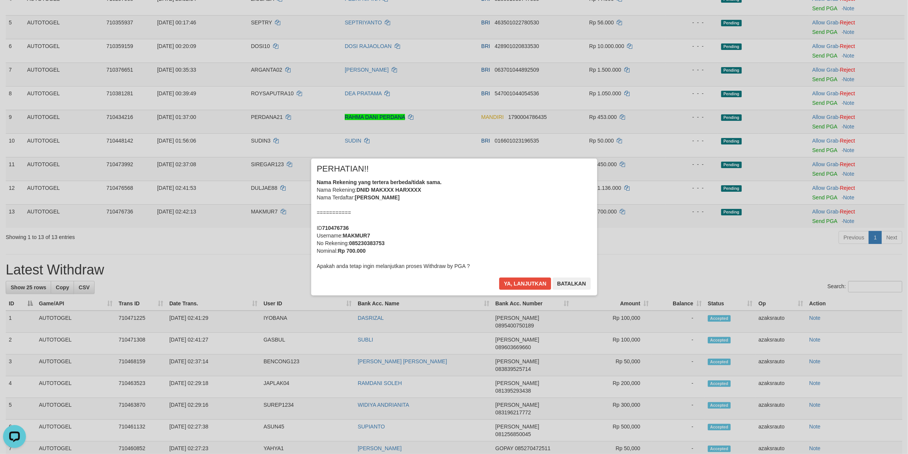 The height and width of the screenshot is (454, 908). What do you see at coordinates (454, 224) in the screenshot?
I see `div: Nama Rekening: Nama Terdaftar: =========== ID Username: No Rekening: Nominal: Apakah anda tetap i...` at bounding box center [454, 224].